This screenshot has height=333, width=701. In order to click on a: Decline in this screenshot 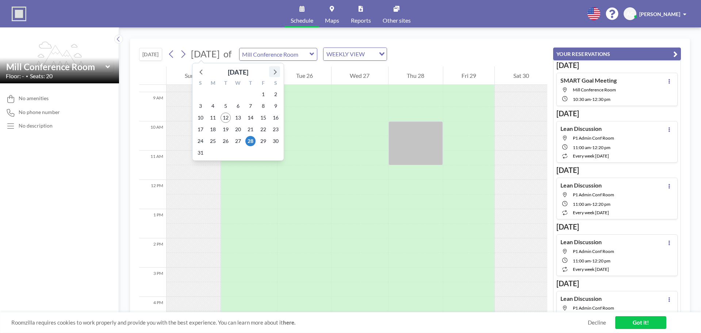, I will do `click(597, 322)`.